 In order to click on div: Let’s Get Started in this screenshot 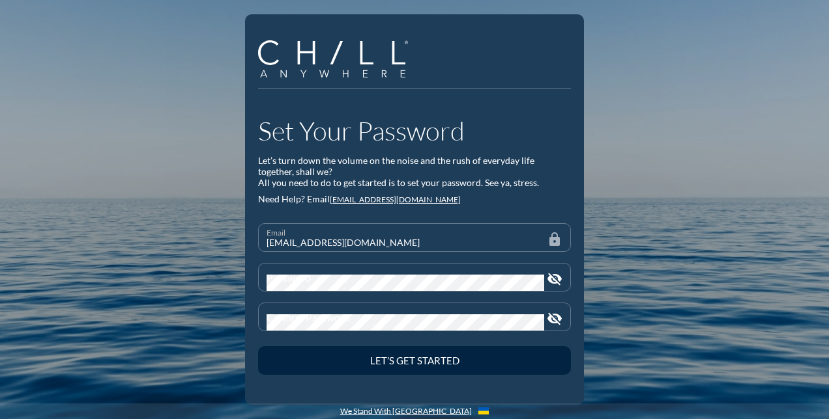, I will do `click(414, 361)`.